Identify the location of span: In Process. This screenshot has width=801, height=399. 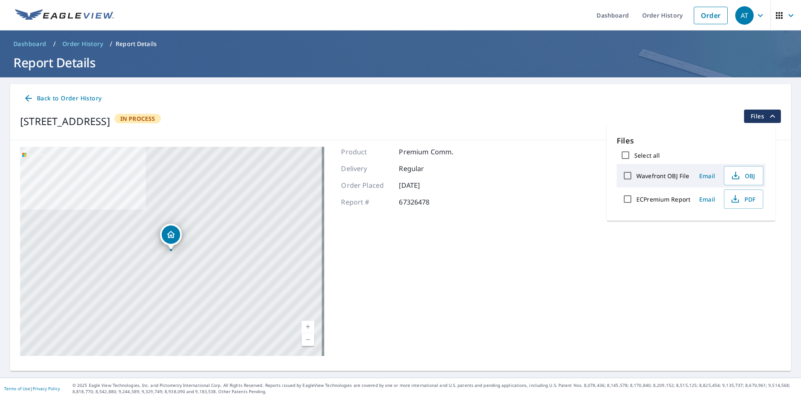
(138, 118).